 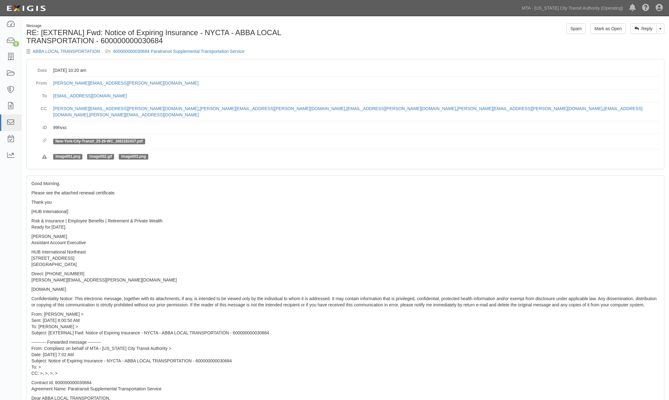 What do you see at coordinates (345, 385) in the screenshot?
I see `p: Contract Id: 600000000030684 Agreement Name: Paratransit Supplemental Transportation Service` at bounding box center [345, 385].